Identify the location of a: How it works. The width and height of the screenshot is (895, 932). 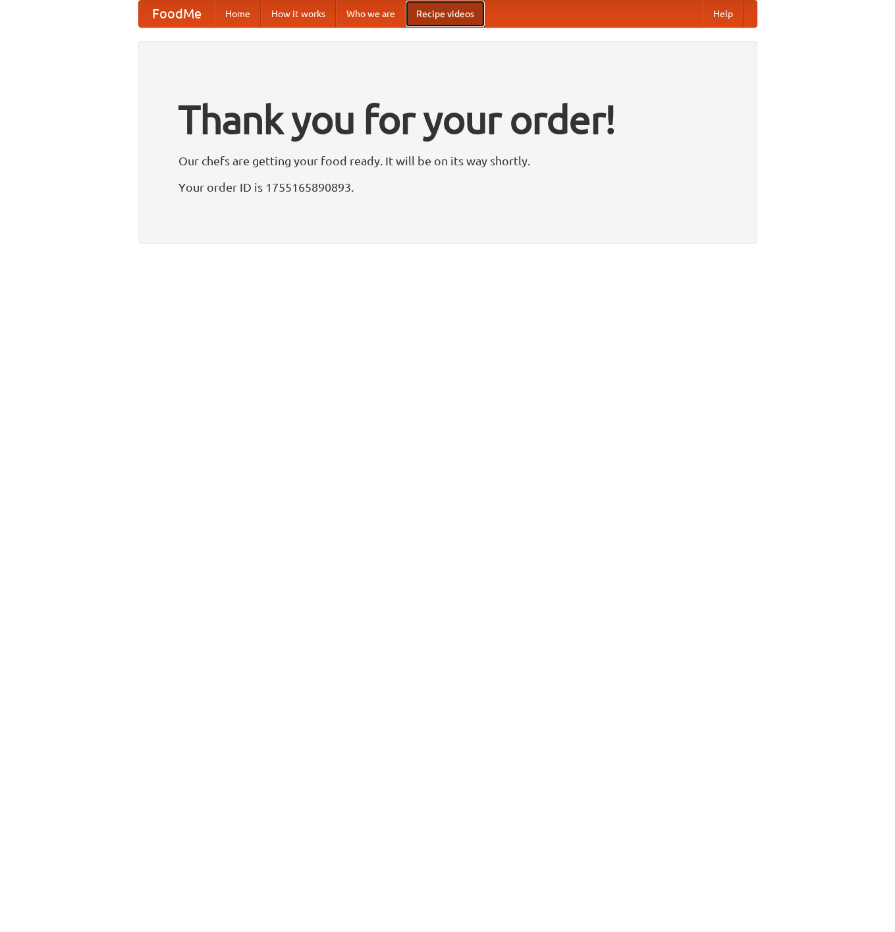
(298, 14).